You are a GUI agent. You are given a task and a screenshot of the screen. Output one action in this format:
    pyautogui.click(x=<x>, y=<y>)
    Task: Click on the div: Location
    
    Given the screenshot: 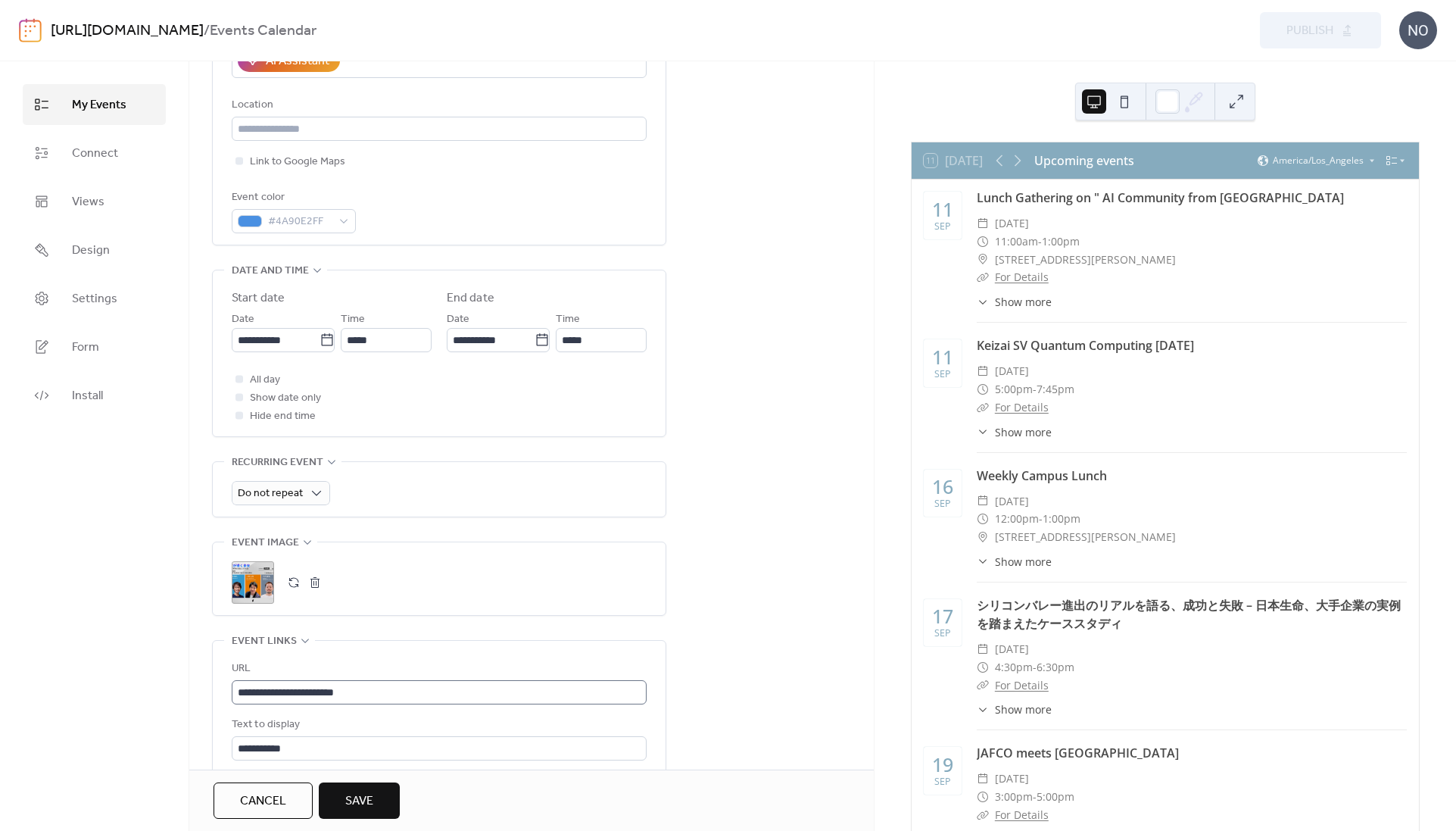 What is the action you would take?
    pyautogui.click(x=438, y=105)
    